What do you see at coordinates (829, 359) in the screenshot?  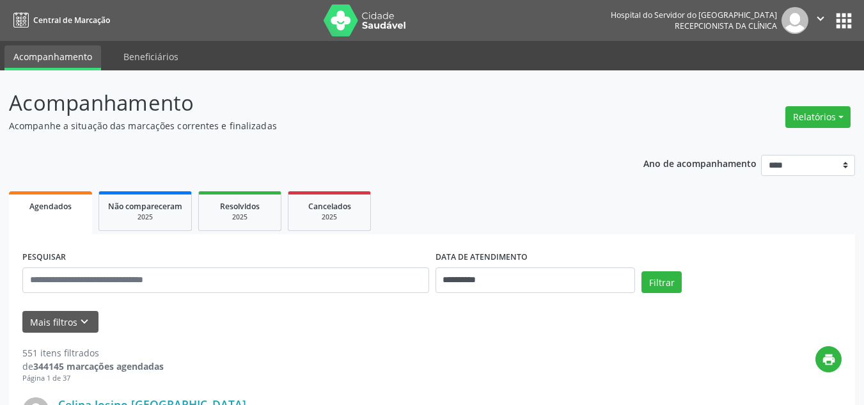 I see `i: print` at bounding box center [829, 359].